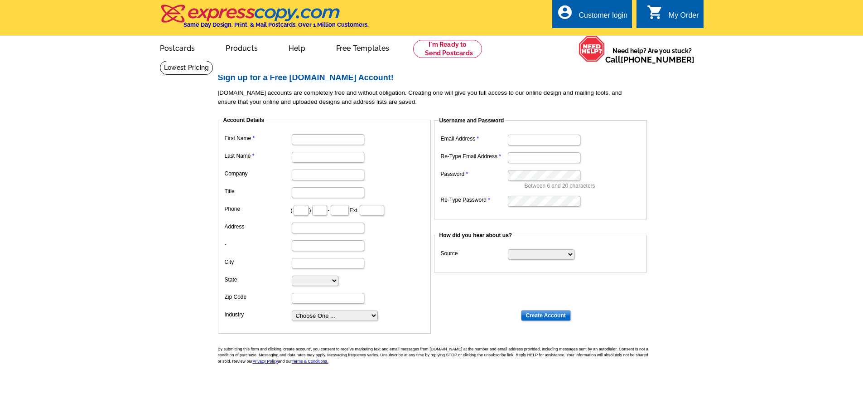 This screenshot has height=413, width=863. What do you see at coordinates (584, 186) in the screenshot?
I see `p: Between 6 and 20 characters` at bounding box center [584, 186].